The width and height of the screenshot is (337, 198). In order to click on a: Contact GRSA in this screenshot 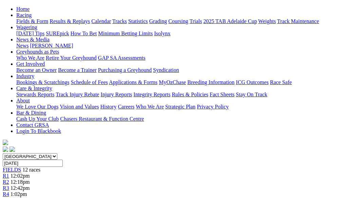, I will do `click(33, 125)`.